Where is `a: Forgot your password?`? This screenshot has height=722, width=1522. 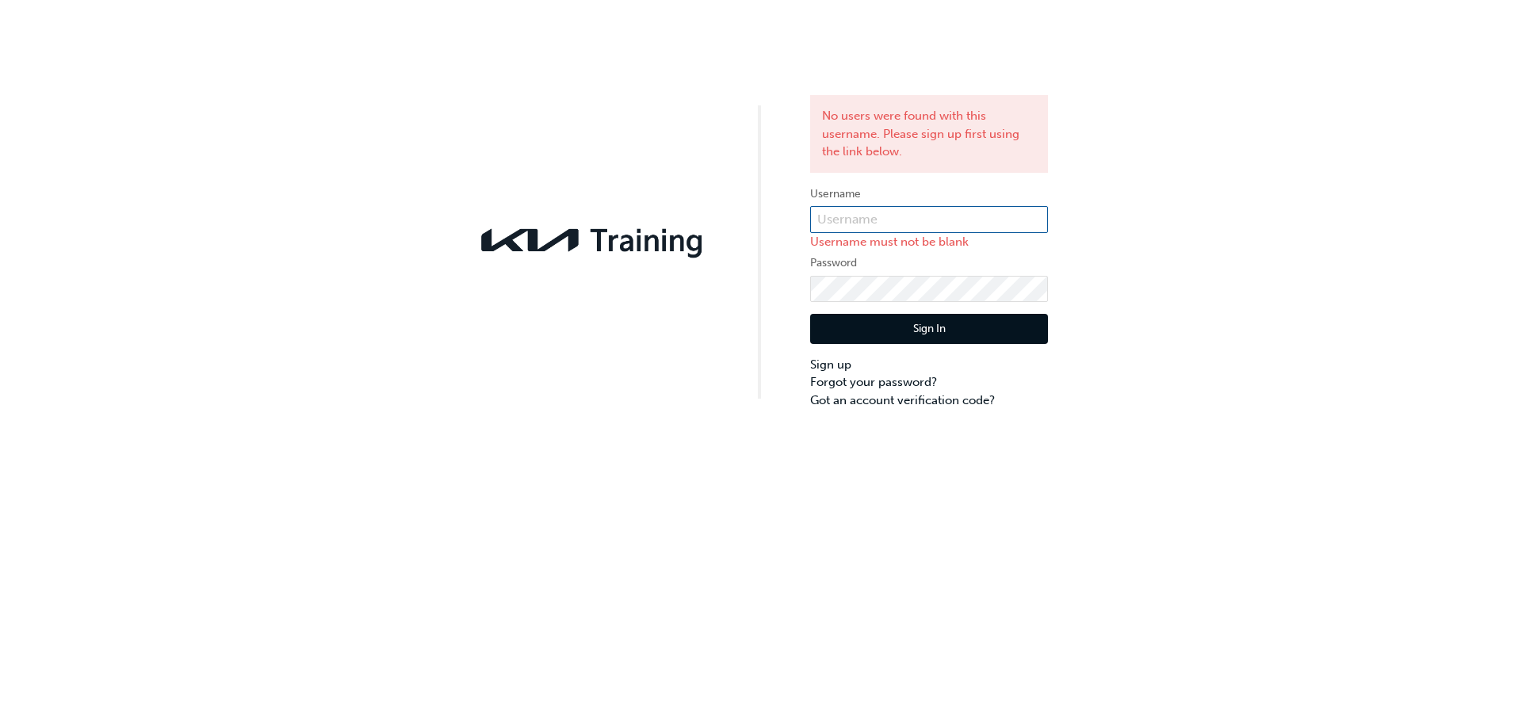
a: Forgot your password? is located at coordinates (929, 382).